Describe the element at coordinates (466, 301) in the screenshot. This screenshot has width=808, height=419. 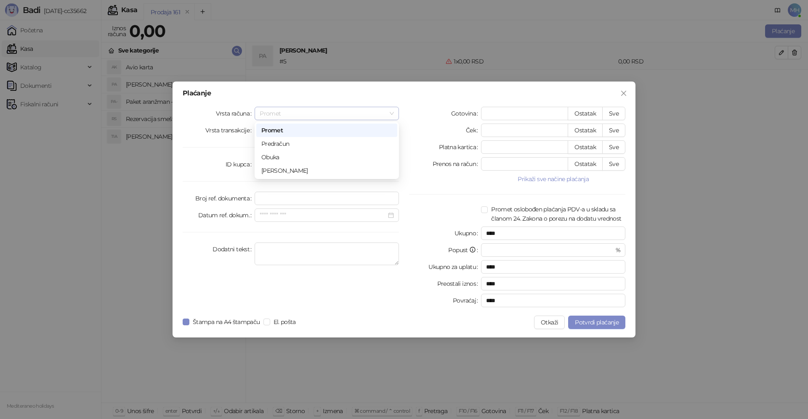
I see `label: Povraćaj` at that location.